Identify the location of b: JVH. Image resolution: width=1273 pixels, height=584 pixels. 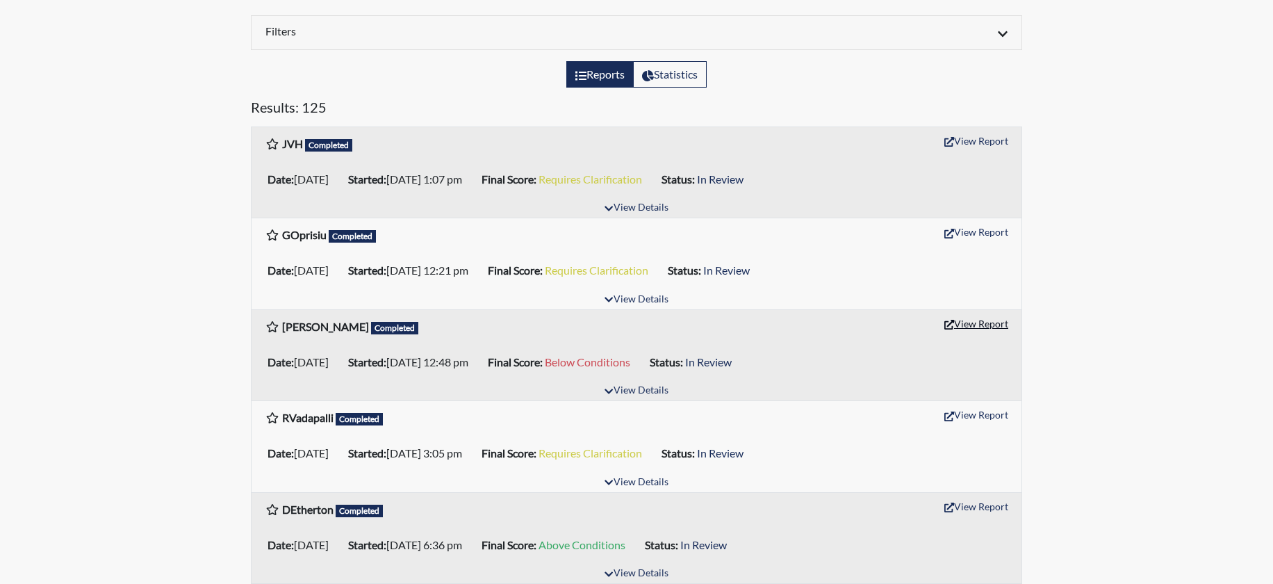
(293, 143).